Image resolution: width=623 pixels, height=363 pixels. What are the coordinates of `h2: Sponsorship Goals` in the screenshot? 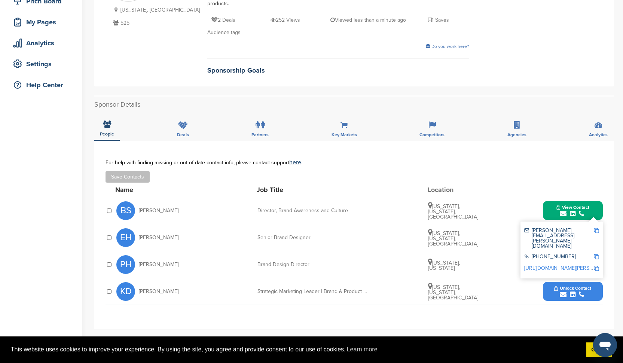 It's located at (338, 70).